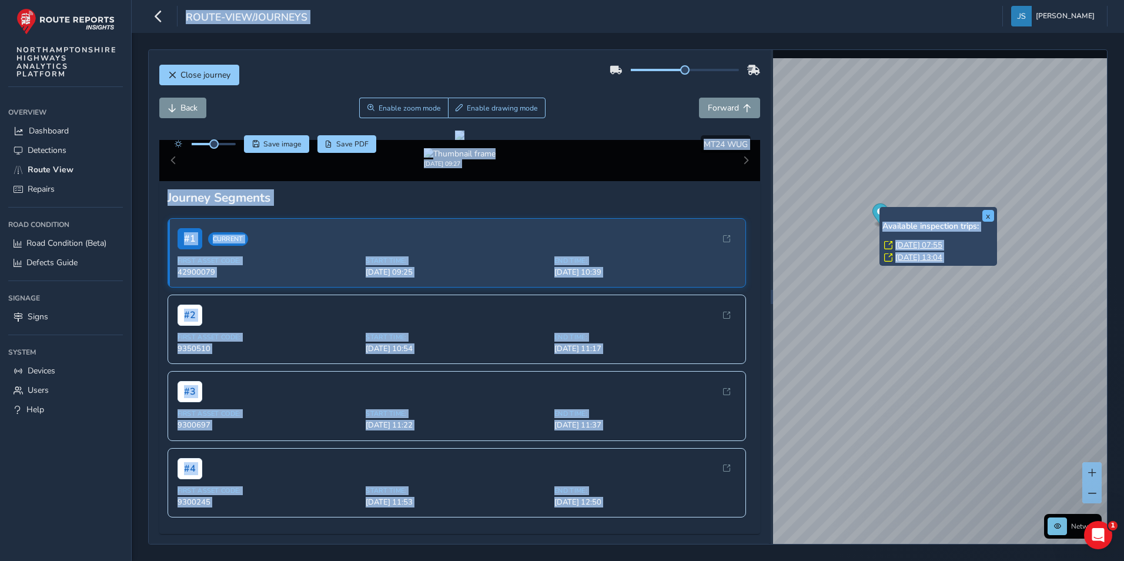 The height and width of the screenshot is (561, 1124). What do you see at coordinates (65, 225) in the screenshot?
I see `div: Road Condition` at bounding box center [65, 225].